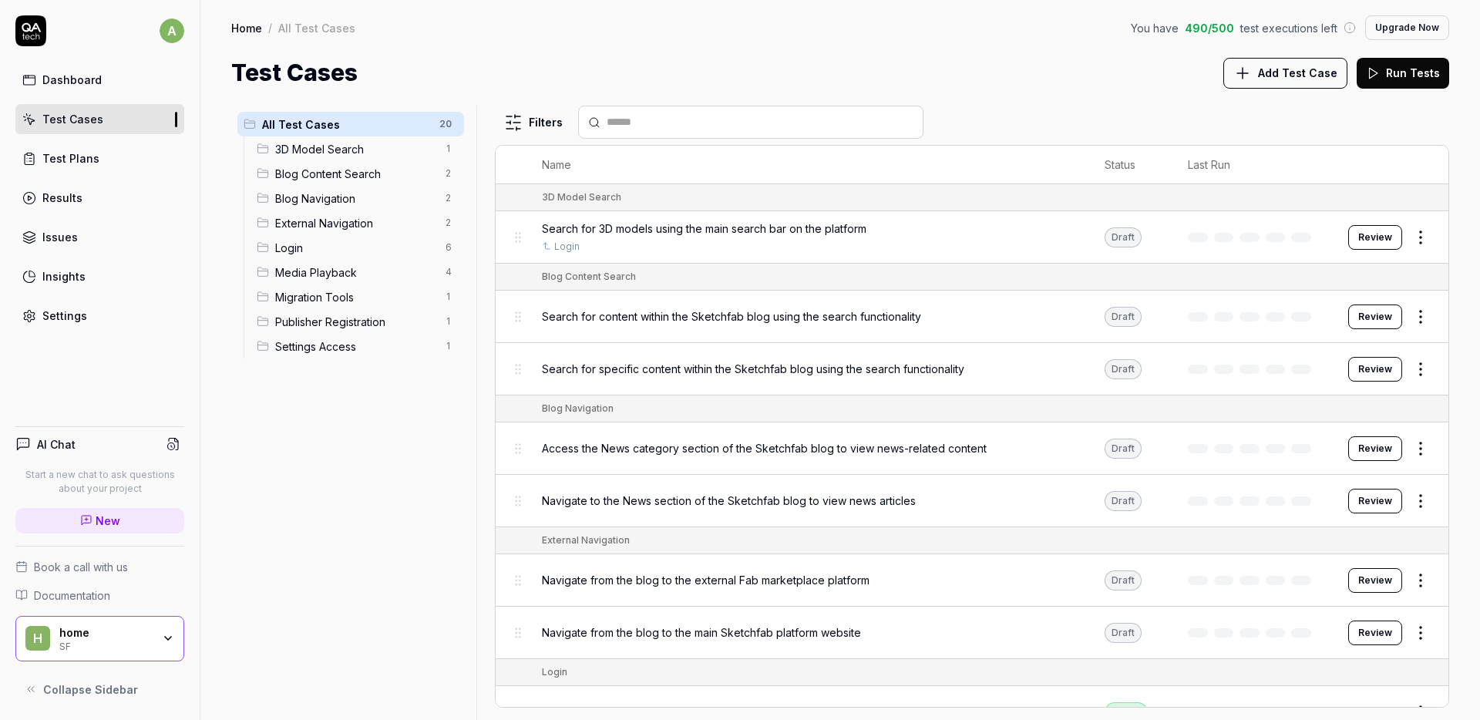  What do you see at coordinates (99, 119) in the screenshot?
I see `a: Test Cases` at bounding box center [99, 119].